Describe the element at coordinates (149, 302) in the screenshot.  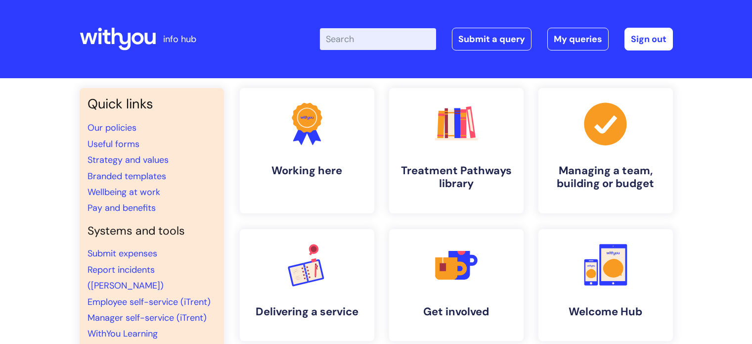
I see `a: Employee self-service (iTrent)` at that location.